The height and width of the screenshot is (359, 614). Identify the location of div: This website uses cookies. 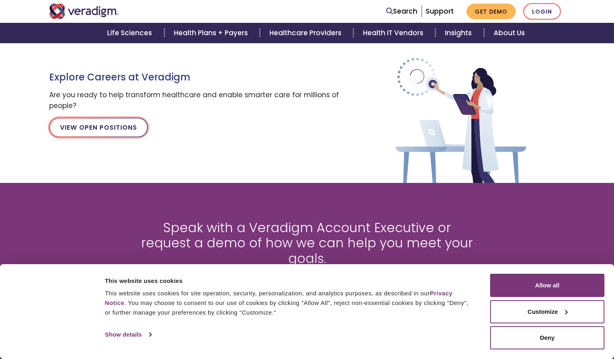
(288, 281).